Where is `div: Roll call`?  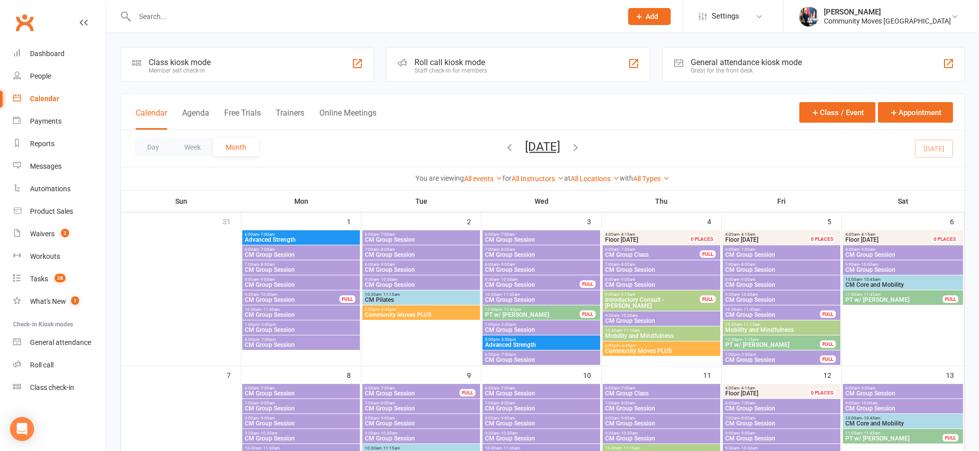 div: Roll call is located at coordinates (42, 365).